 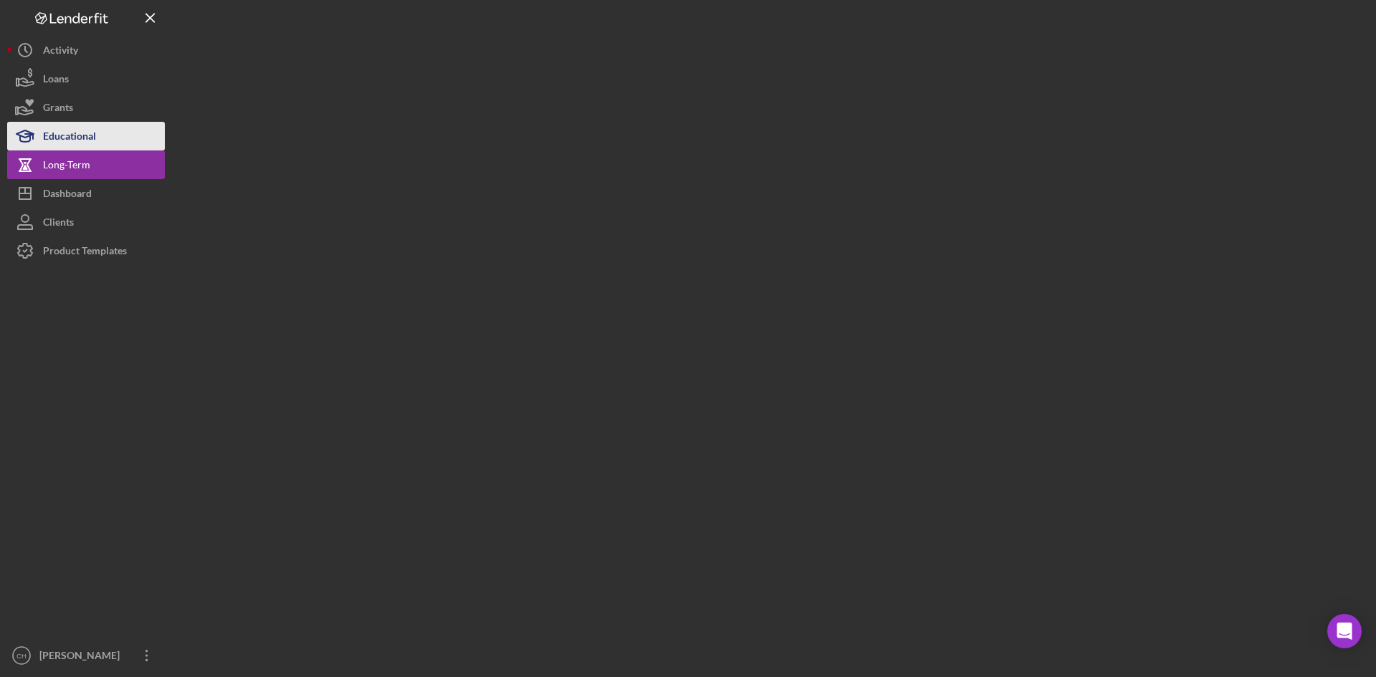 What do you see at coordinates (21, 656) in the screenshot?
I see `text: CH` at bounding box center [21, 656].